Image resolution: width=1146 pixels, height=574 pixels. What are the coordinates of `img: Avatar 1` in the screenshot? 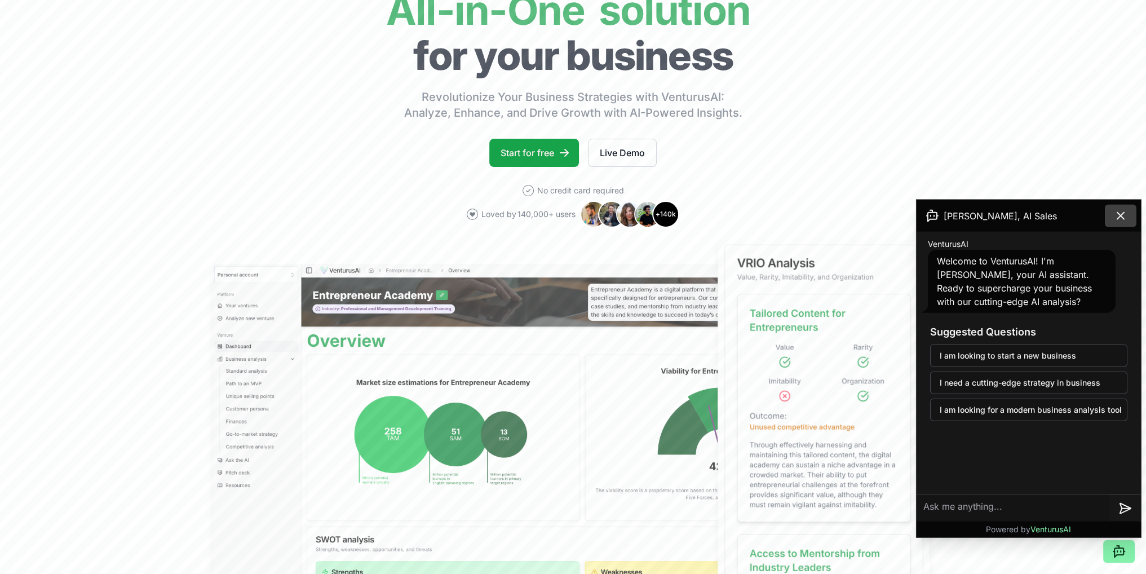 It's located at (594, 214).